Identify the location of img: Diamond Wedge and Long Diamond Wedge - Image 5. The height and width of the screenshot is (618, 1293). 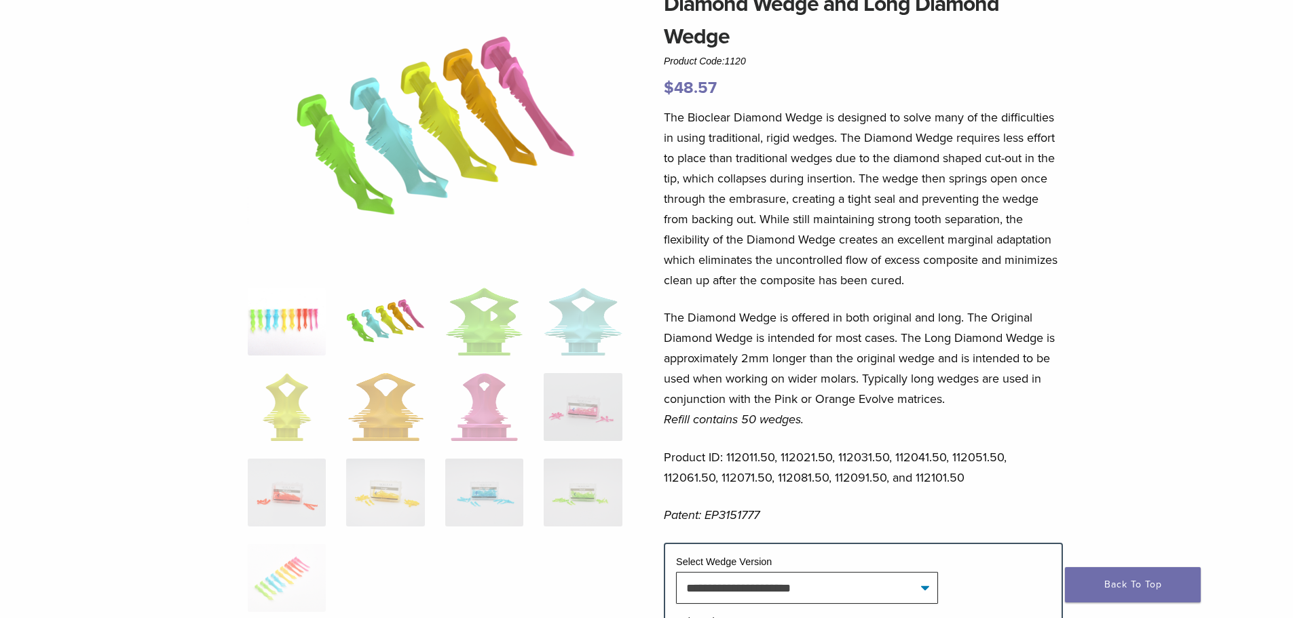
(287, 407).